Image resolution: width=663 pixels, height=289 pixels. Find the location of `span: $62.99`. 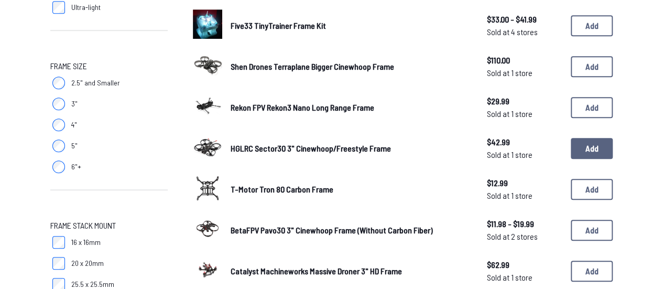

span: $62.99 is located at coordinates (524, 264).